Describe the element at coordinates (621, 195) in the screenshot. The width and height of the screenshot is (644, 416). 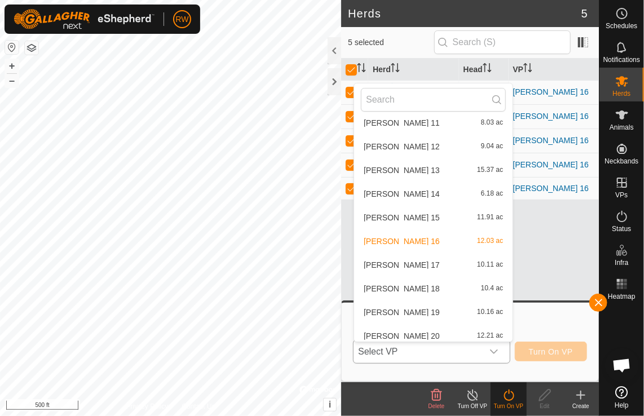
I see `span: VPs` at that location.